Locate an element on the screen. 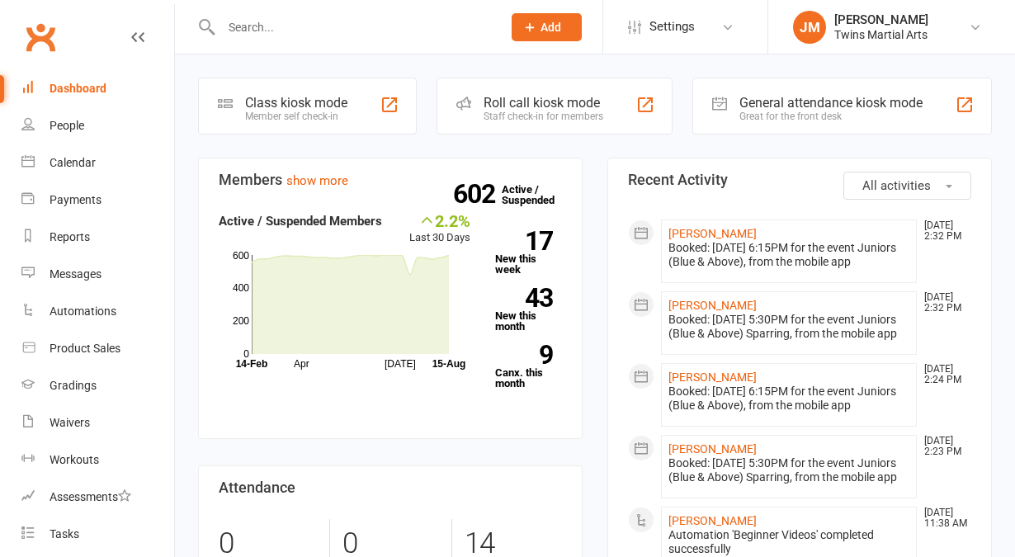  a: 17New this week is located at coordinates (529, 252).